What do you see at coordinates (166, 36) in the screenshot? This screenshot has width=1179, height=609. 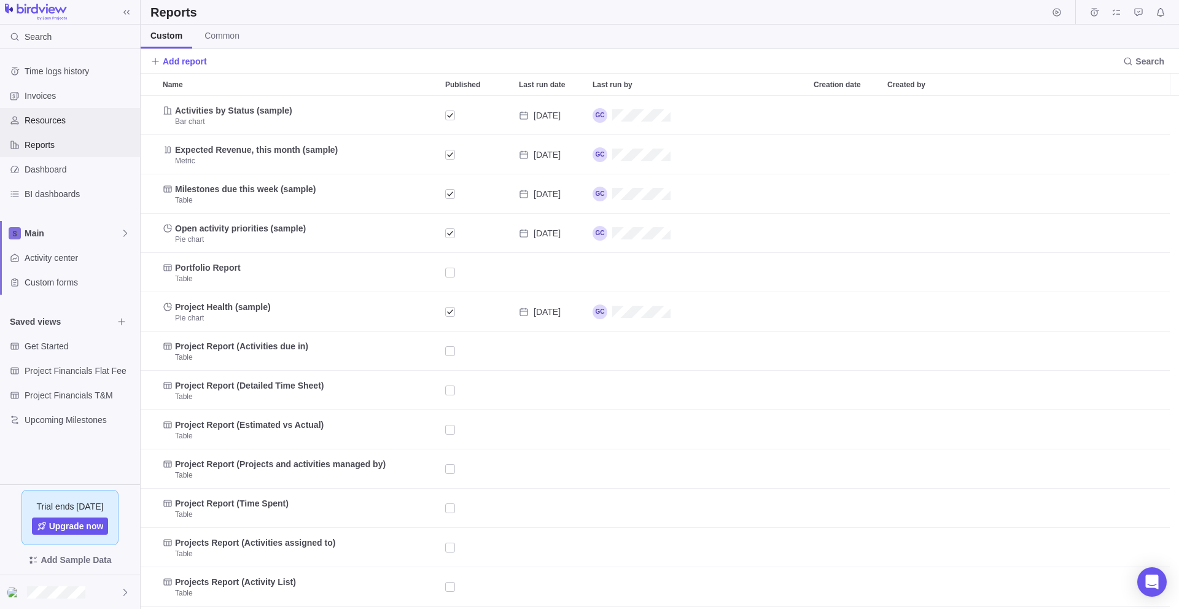 I see `a: Custom` at bounding box center [166, 36].